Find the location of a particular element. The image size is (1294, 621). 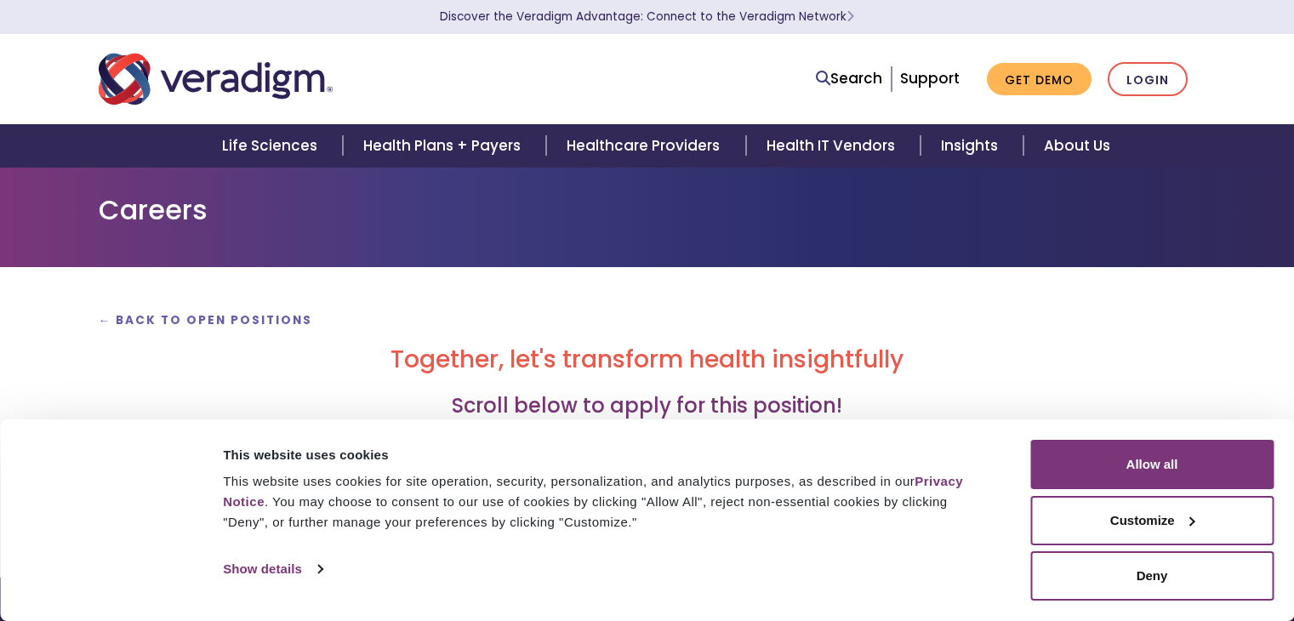

button: Allow all is located at coordinates (1151, 464).